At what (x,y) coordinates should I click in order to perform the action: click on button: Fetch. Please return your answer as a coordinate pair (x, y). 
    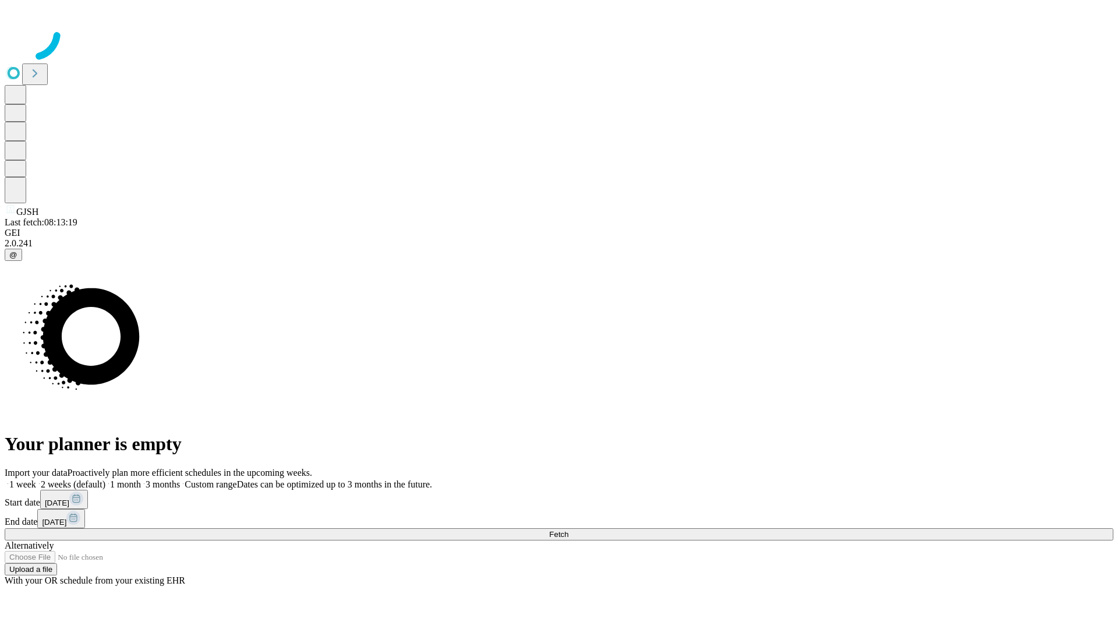
    Looking at the image, I should click on (559, 534).